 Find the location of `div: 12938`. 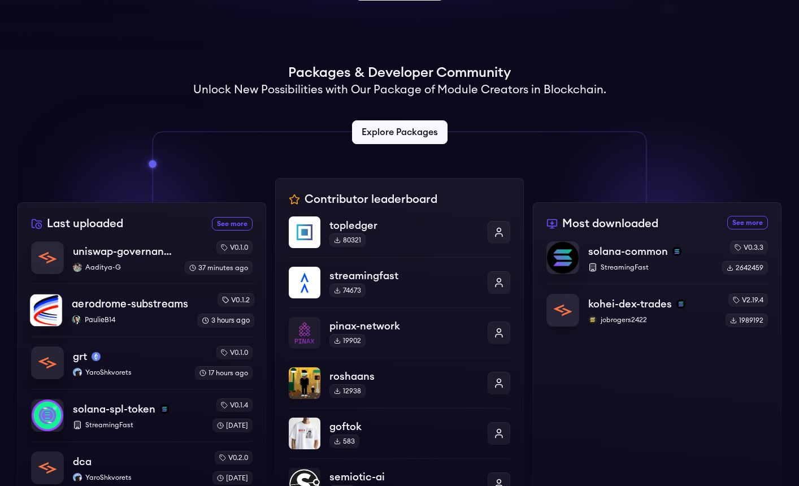

div: 12938 is located at coordinates (347, 391).